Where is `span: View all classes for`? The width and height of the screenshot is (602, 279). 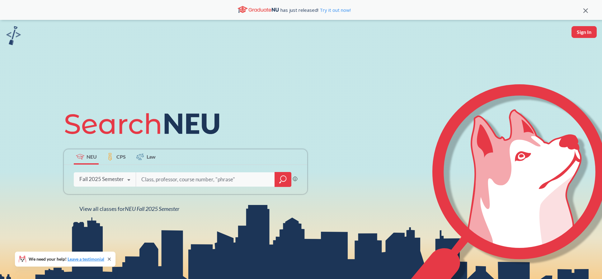
span: View all classes for is located at coordinates (129, 209).